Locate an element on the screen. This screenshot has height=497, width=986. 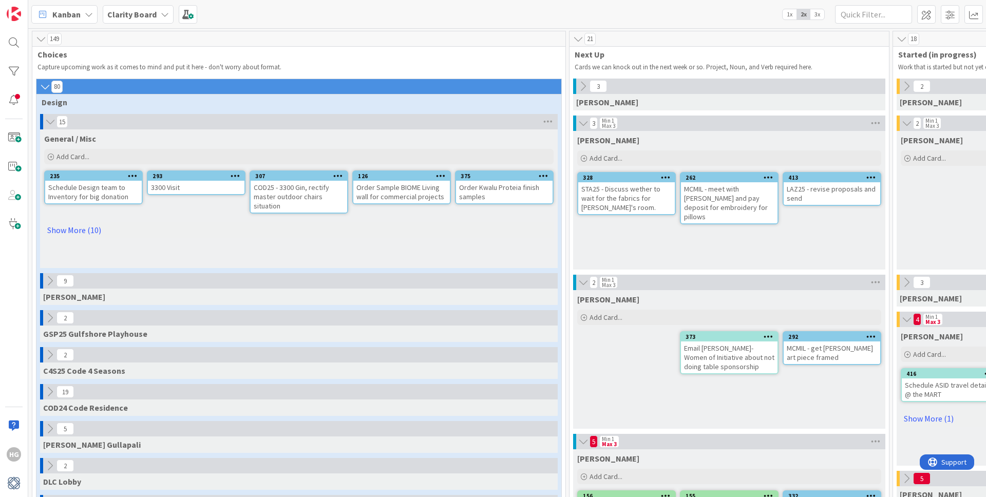
div: 373 is located at coordinates (731, 337).